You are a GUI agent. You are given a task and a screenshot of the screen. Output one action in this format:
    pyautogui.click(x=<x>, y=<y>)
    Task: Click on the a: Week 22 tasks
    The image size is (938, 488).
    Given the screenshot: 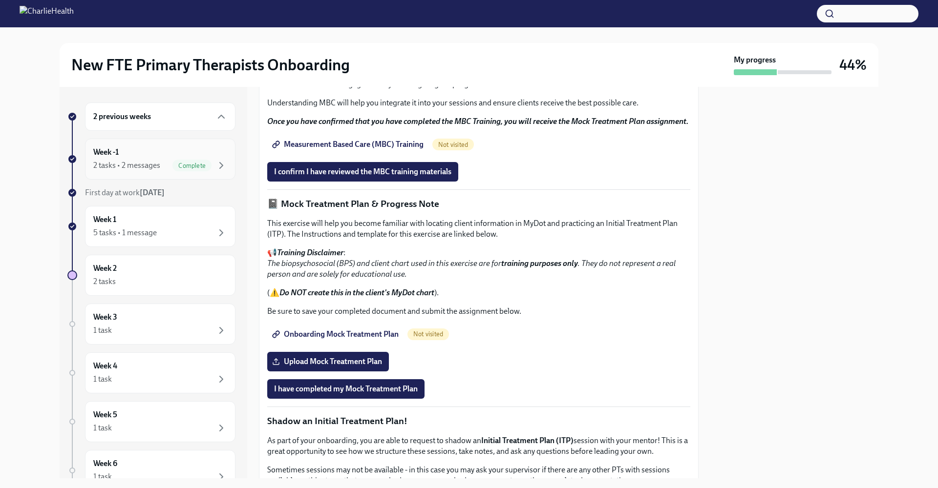 What is the action you would take?
    pyautogui.click(x=151, y=276)
    